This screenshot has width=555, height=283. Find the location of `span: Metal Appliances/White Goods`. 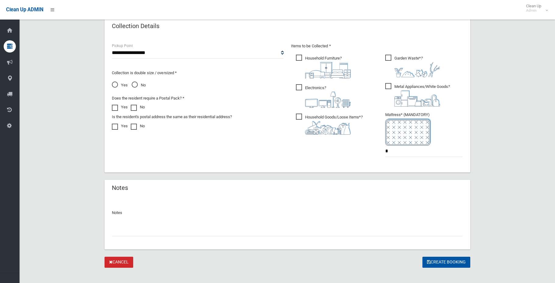

span: Metal Appliances/White Goods is located at coordinates (418, 94).